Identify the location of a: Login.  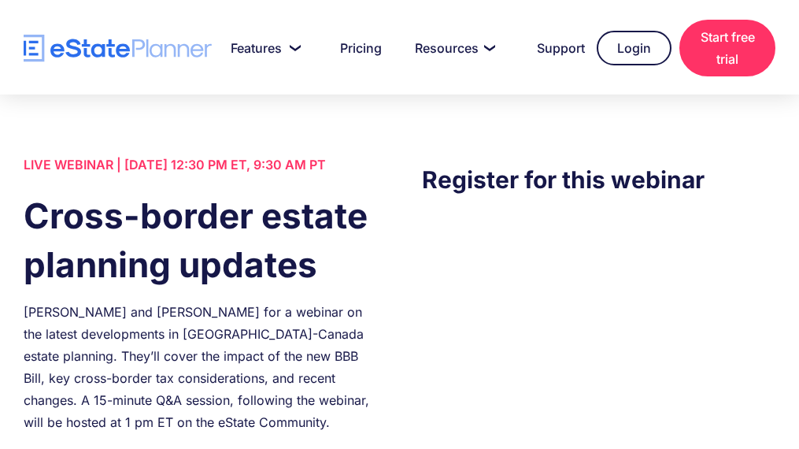
(633, 48).